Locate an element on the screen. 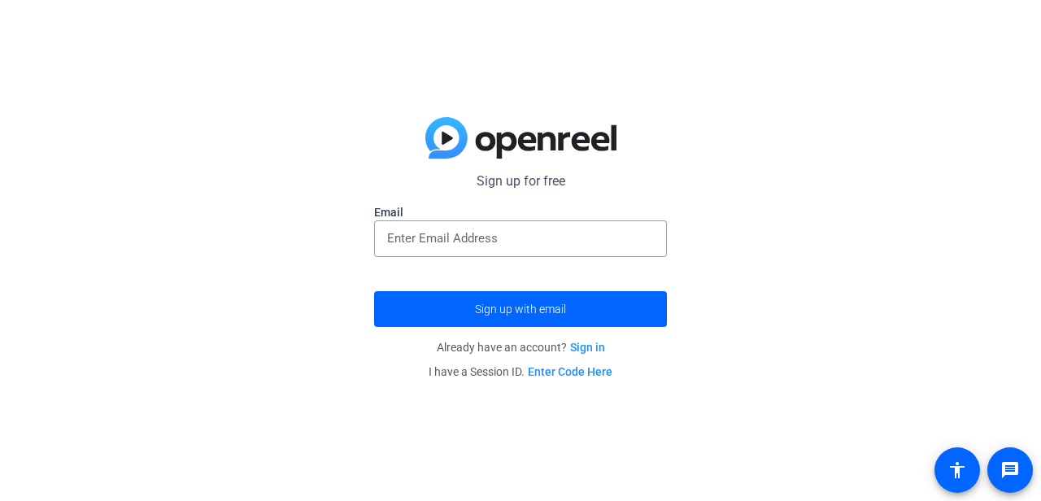 This screenshot has width=1041, height=501. mat-icon: accessibility is located at coordinates (957, 470).